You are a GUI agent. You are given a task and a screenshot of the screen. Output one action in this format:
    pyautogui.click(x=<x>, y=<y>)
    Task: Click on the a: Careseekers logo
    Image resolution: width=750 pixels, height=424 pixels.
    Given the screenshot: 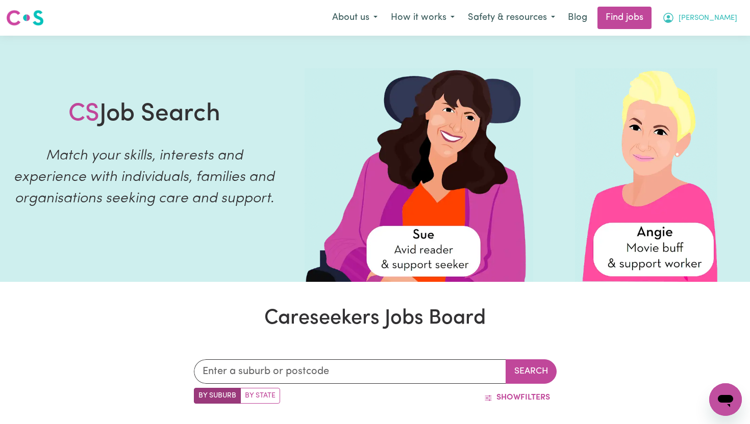 What is the action you would take?
    pyautogui.click(x=25, y=18)
    